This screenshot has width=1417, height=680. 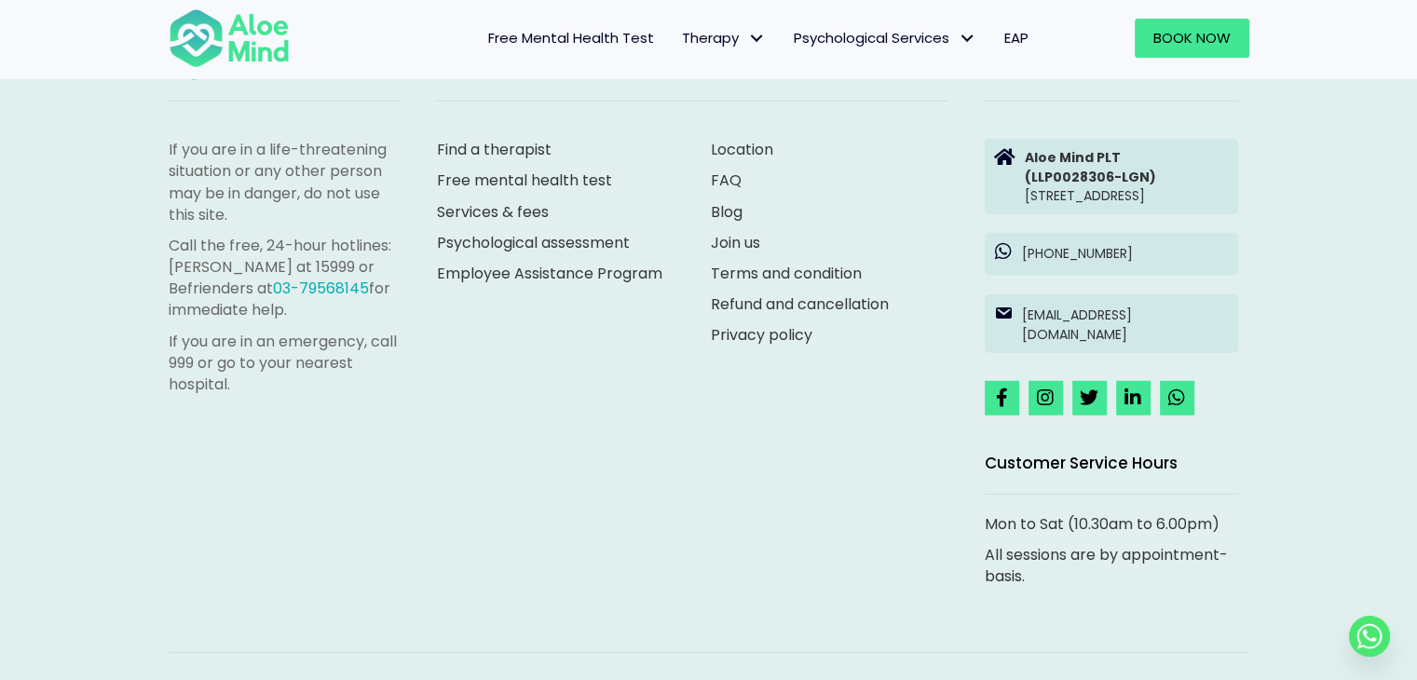 What do you see at coordinates (724, 37) in the screenshot?
I see `span: Therapy` at bounding box center [724, 37].